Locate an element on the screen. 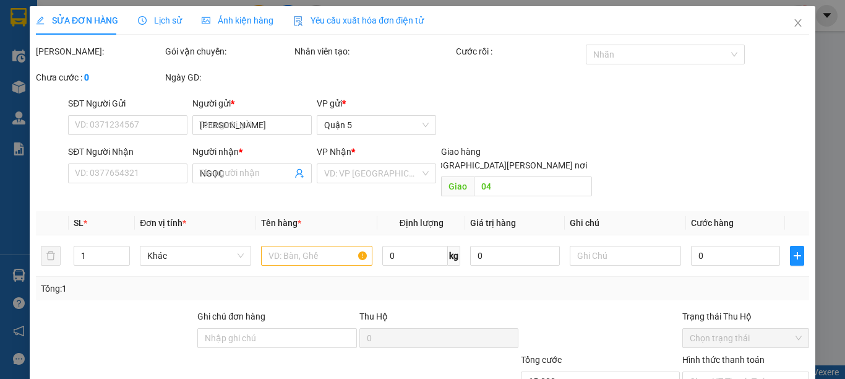  div: Cước rồi : is located at coordinates (519, 51).